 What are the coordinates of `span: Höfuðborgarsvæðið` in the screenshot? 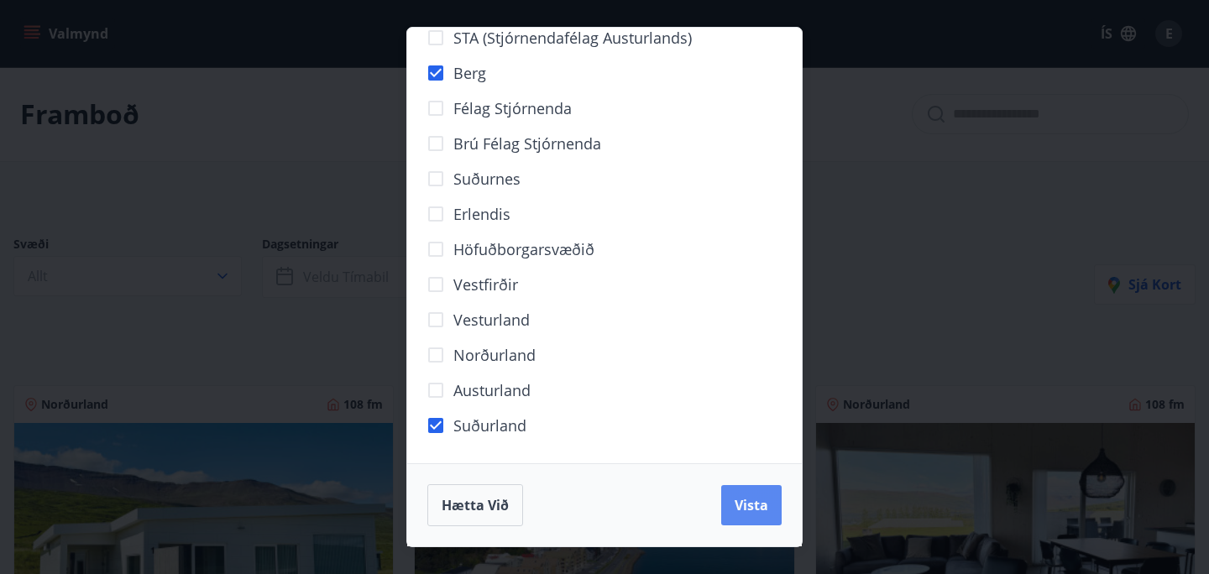 It's located at (524, 249).